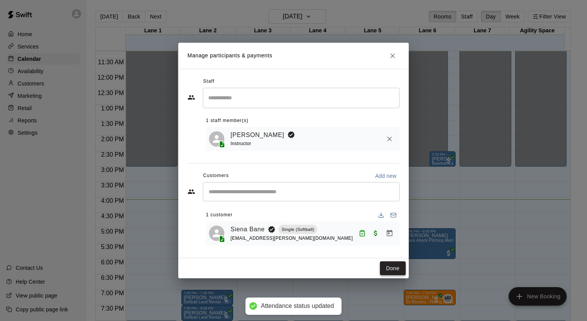  I want to click on button: Remove, so click(390, 139).